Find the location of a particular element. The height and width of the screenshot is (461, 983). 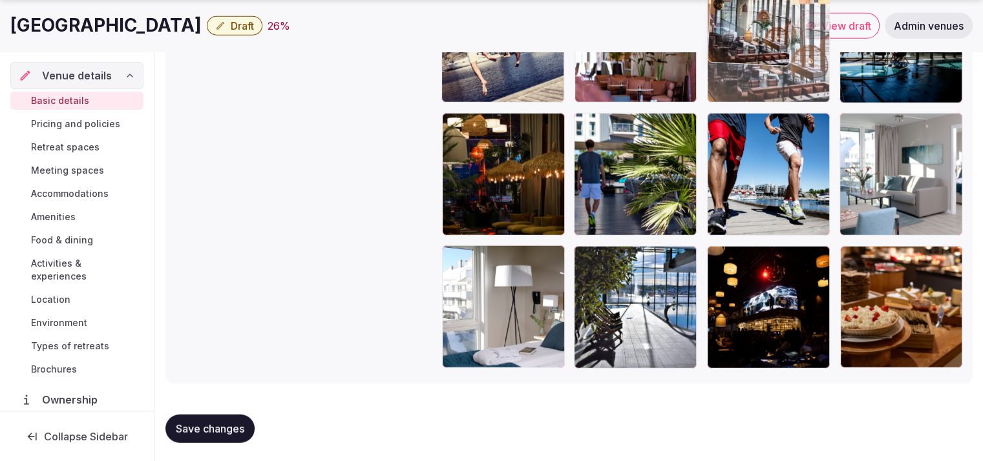

button: Save changes is located at coordinates (210, 429).